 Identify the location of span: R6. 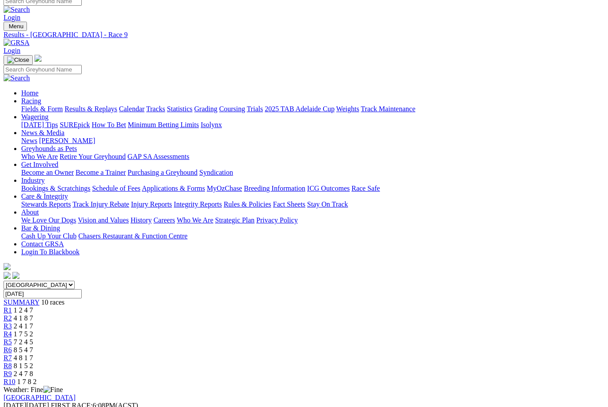
(8, 350).